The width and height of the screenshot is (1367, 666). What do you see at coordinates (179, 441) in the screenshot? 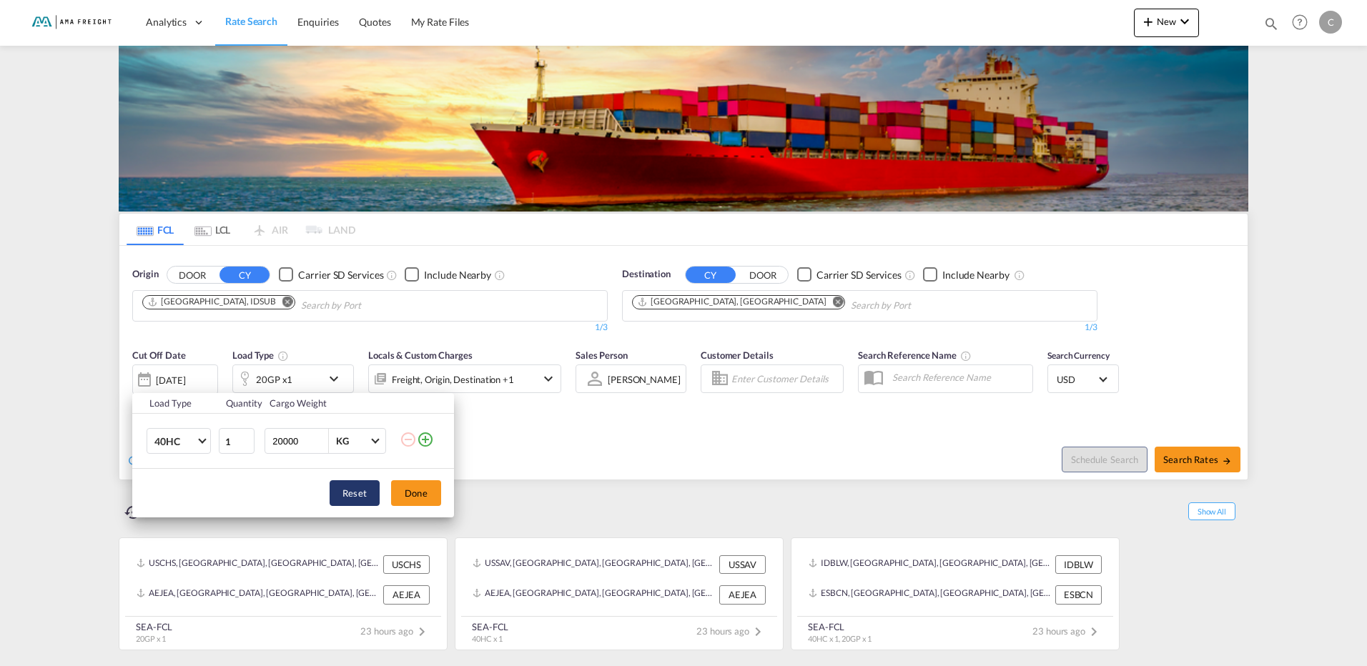
I see `md-select: Choose: 40HC` at bounding box center [179, 441].